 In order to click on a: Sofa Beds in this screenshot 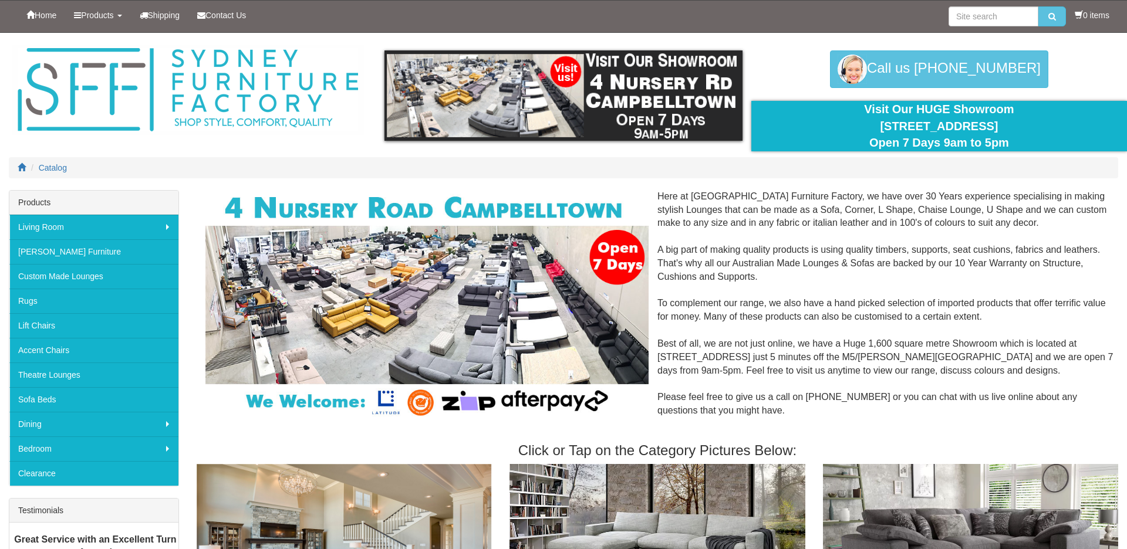, I will do `click(94, 400)`.